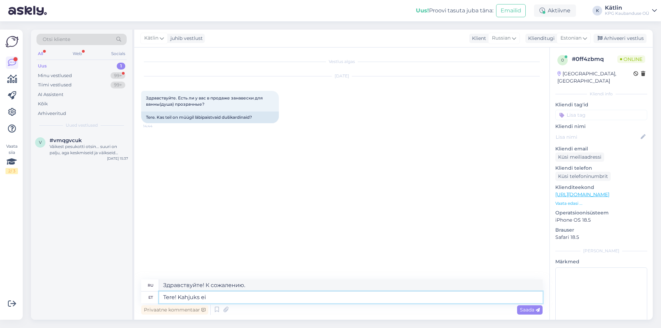 This screenshot has height=328, width=661. I want to click on span: Online, so click(631, 59).